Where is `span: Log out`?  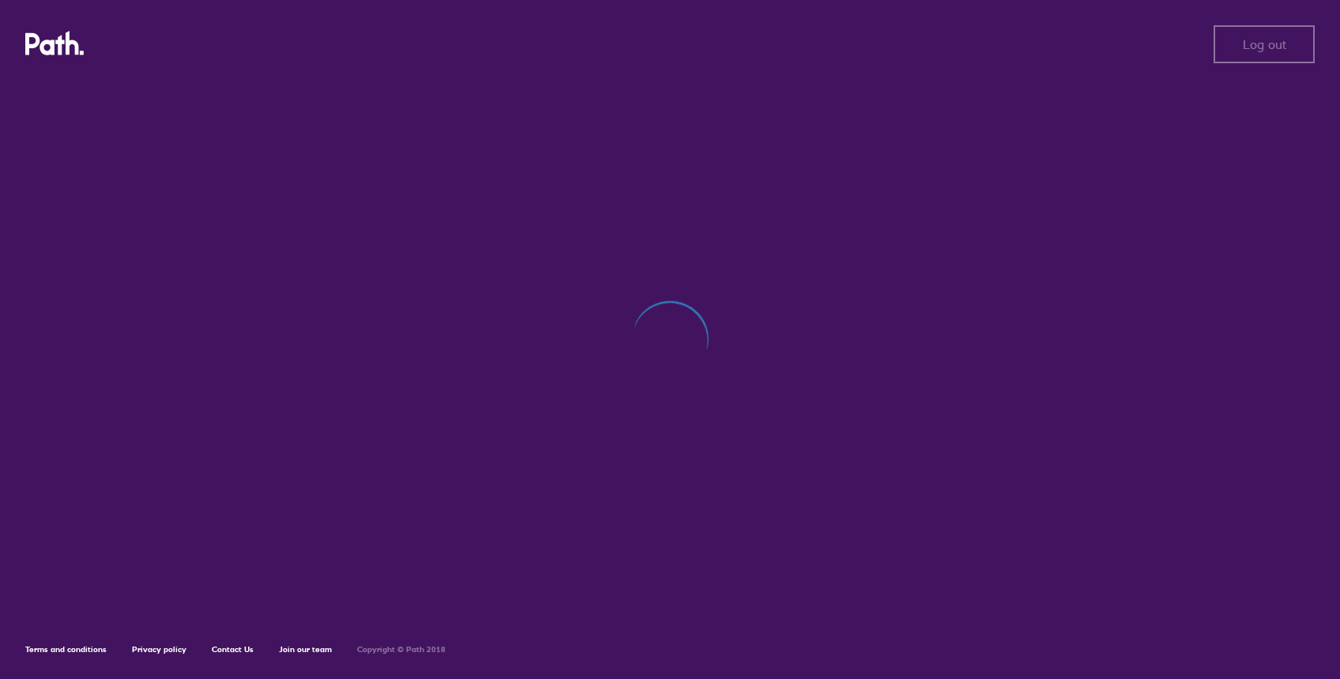 span: Log out is located at coordinates (1264, 44).